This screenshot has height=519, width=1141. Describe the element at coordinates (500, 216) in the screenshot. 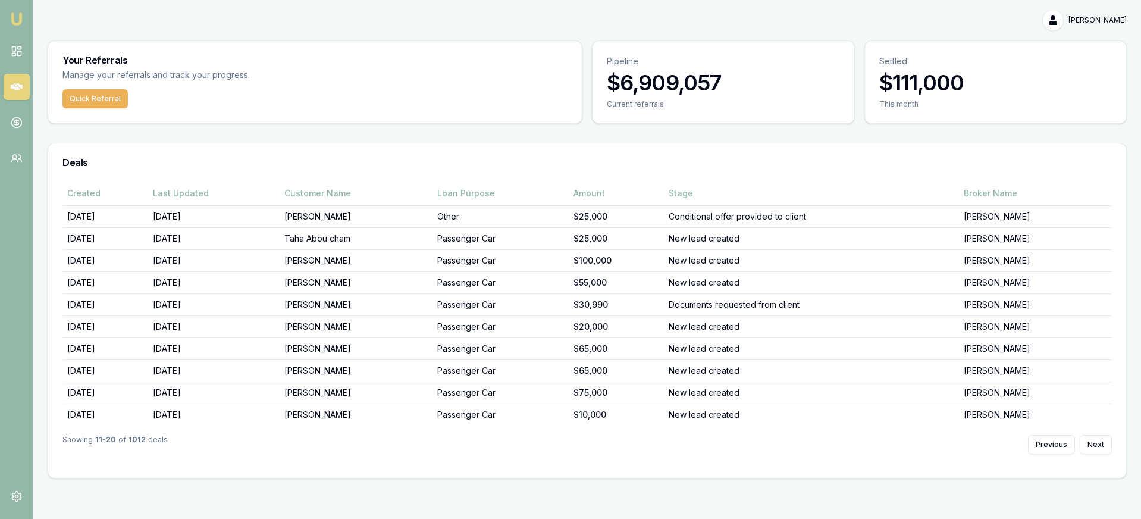

I see `td: Other` at that location.